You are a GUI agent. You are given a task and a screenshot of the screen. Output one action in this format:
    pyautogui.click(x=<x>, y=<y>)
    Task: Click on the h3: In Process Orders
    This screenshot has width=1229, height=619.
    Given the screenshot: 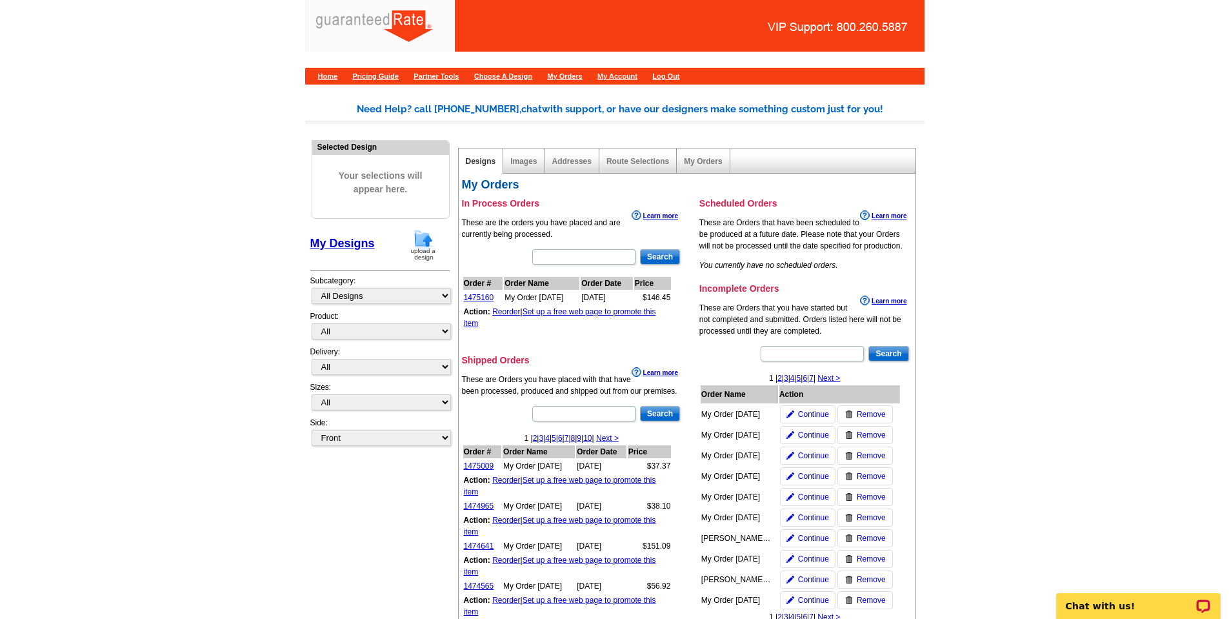 What is the action you would take?
    pyautogui.click(x=572, y=203)
    